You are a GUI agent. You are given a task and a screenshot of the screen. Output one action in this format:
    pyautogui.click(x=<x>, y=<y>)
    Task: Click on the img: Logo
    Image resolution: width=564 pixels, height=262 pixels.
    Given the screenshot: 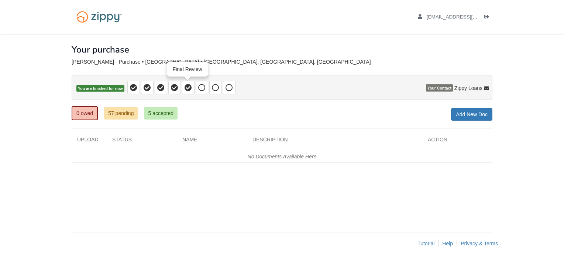 What is the action you would take?
    pyautogui.click(x=99, y=17)
    